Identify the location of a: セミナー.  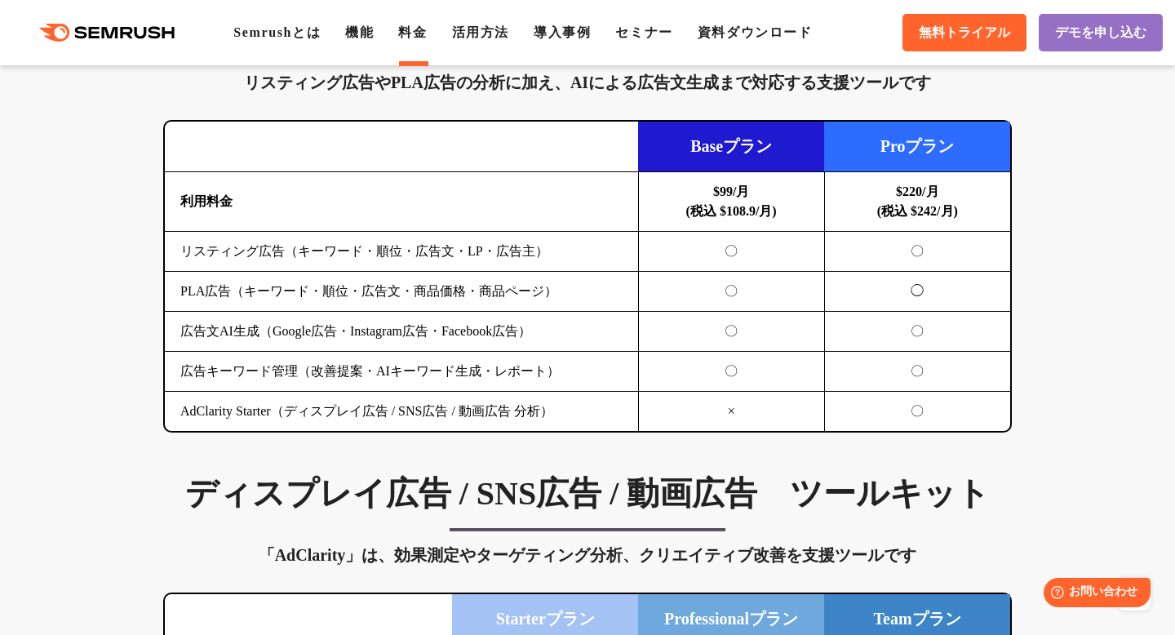
(644, 32).